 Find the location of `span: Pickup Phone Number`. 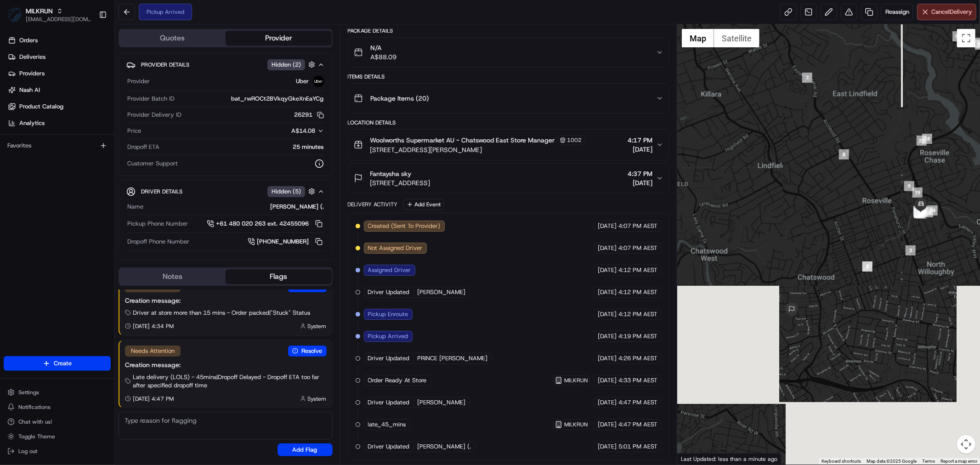

span: Pickup Phone Number is located at coordinates (158, 224).